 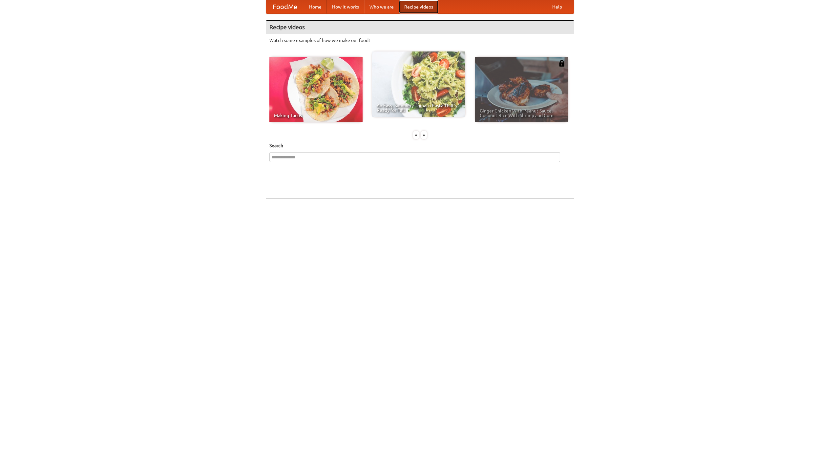 I want to click on a: Making Tacos, so click(x=316, y=90).